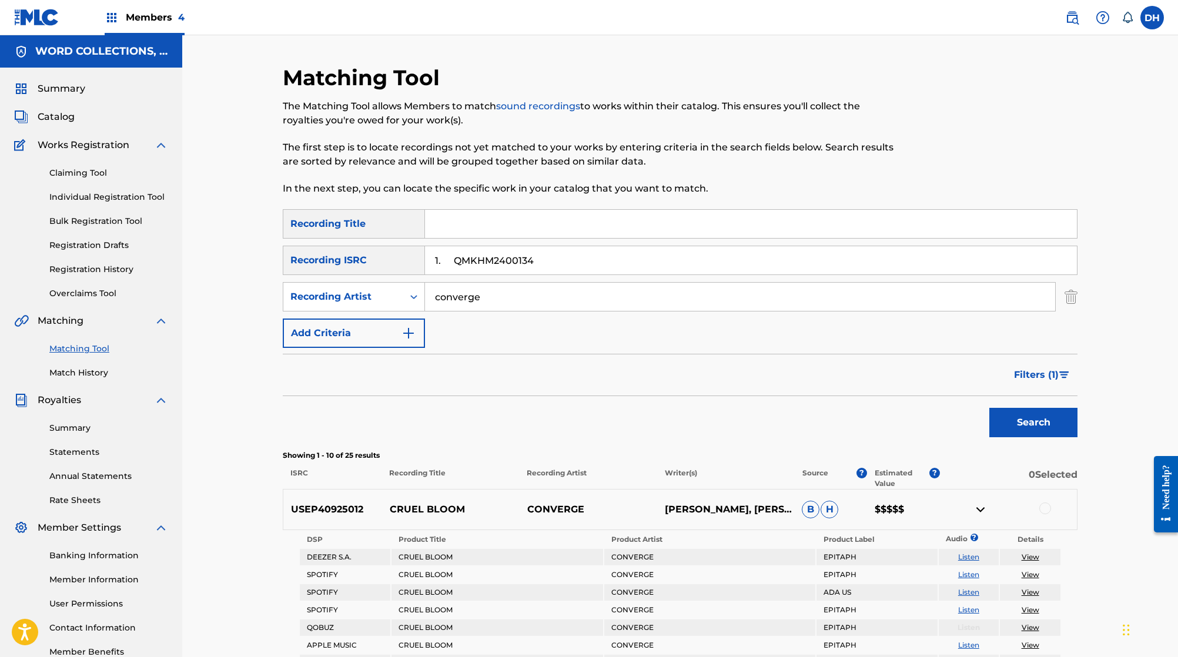 Image resolution: width=1178 pixels, height=657 pixels. I want to click on p: The first step is to locate recordings not yet matched to your works by entering criteria in the ..., so click(588, 155).